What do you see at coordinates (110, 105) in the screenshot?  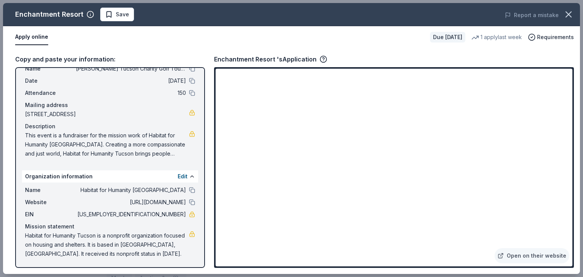 I see `div: Mailing address` at bounding box center [110, 105].